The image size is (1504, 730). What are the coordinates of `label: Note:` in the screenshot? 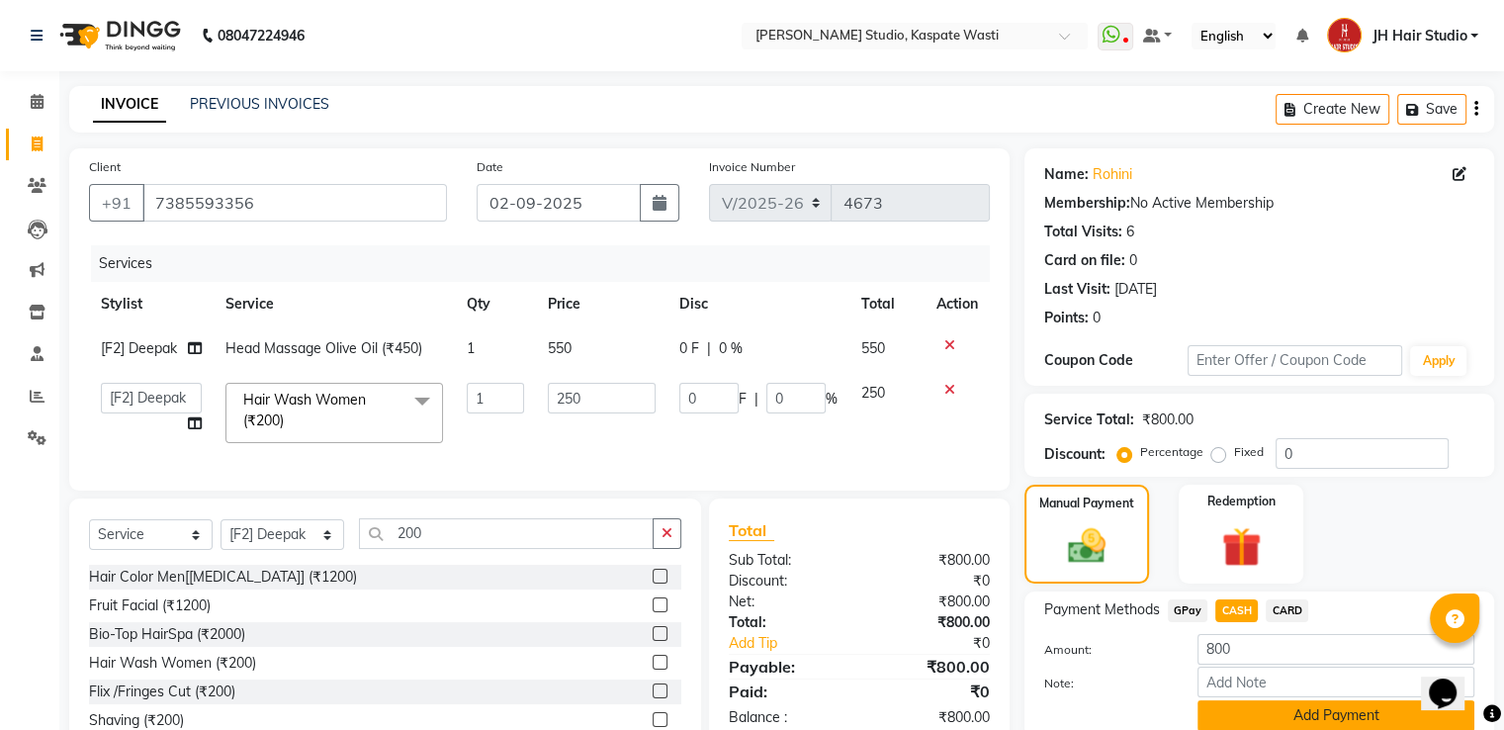 It's located at (1105, 683).